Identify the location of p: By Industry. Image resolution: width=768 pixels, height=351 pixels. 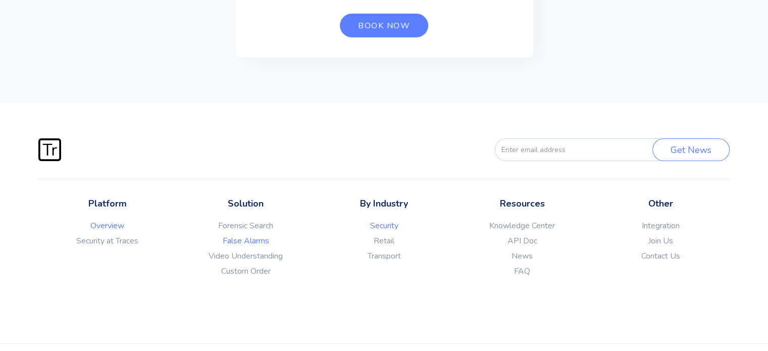
(384, 204).